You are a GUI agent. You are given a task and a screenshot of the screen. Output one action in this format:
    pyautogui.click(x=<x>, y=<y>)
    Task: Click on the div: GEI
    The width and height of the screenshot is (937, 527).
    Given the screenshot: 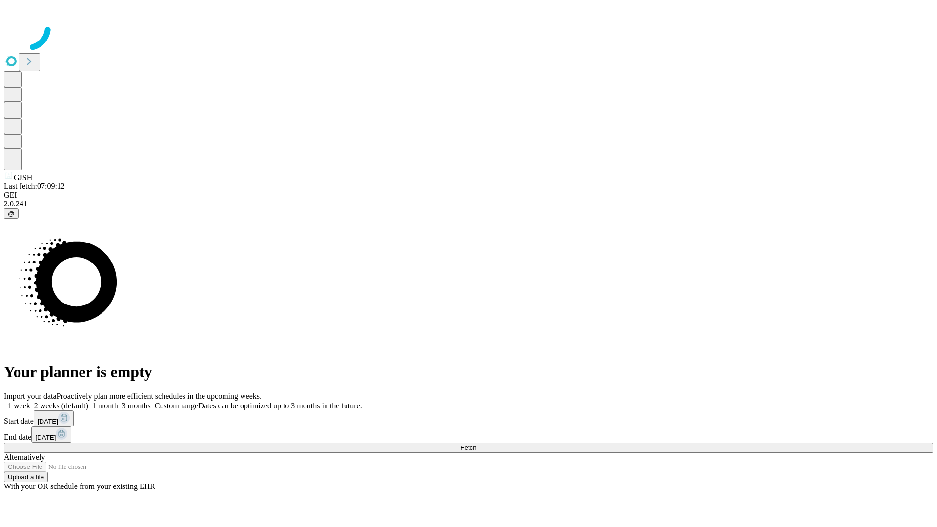 What is the action you would take?
    pyautogui.click(x=469, y=195)
    